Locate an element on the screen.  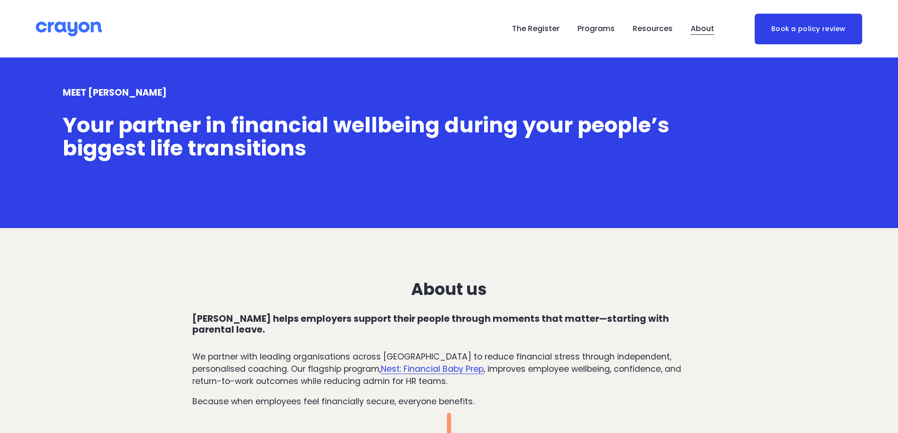
a: The Register is located at coordinates (535, 29).